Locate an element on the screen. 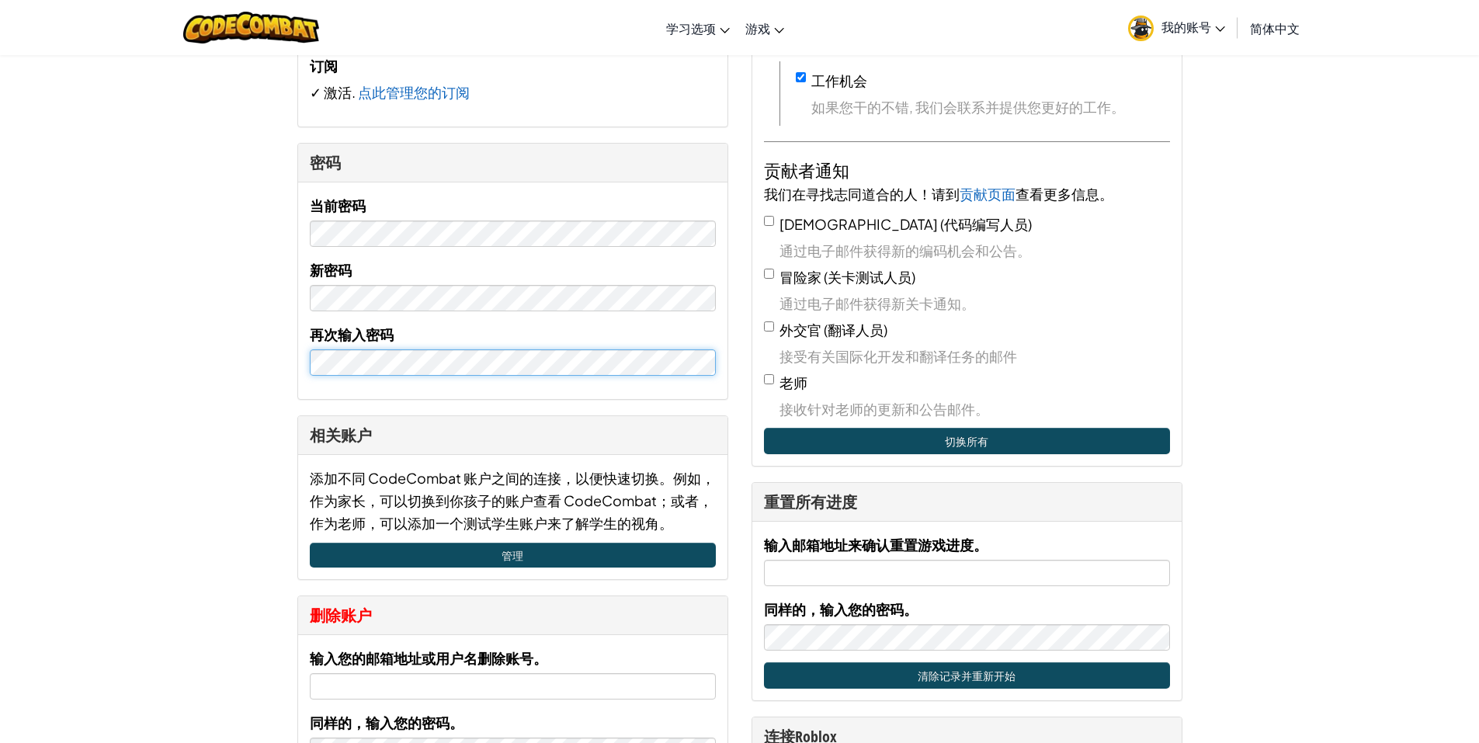  span: 简体中文 is located at coordinates (1275, 28).